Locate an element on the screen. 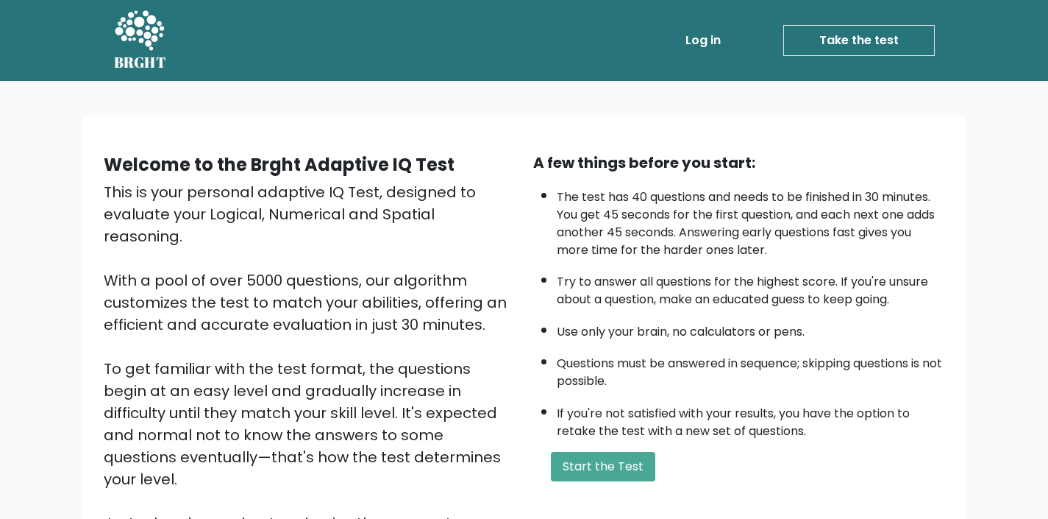  a: Log in is located at coordinates (703, 40).